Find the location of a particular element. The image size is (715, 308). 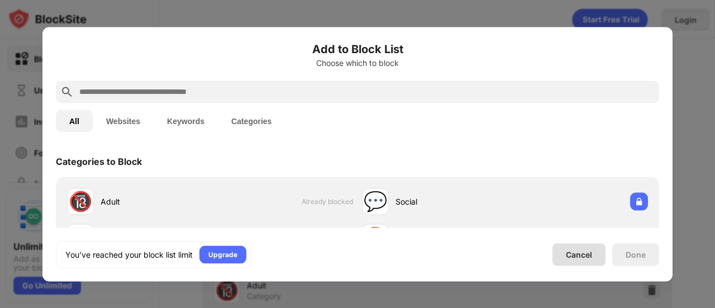

h6: Add to Block List is located at coordinates (357, 49).